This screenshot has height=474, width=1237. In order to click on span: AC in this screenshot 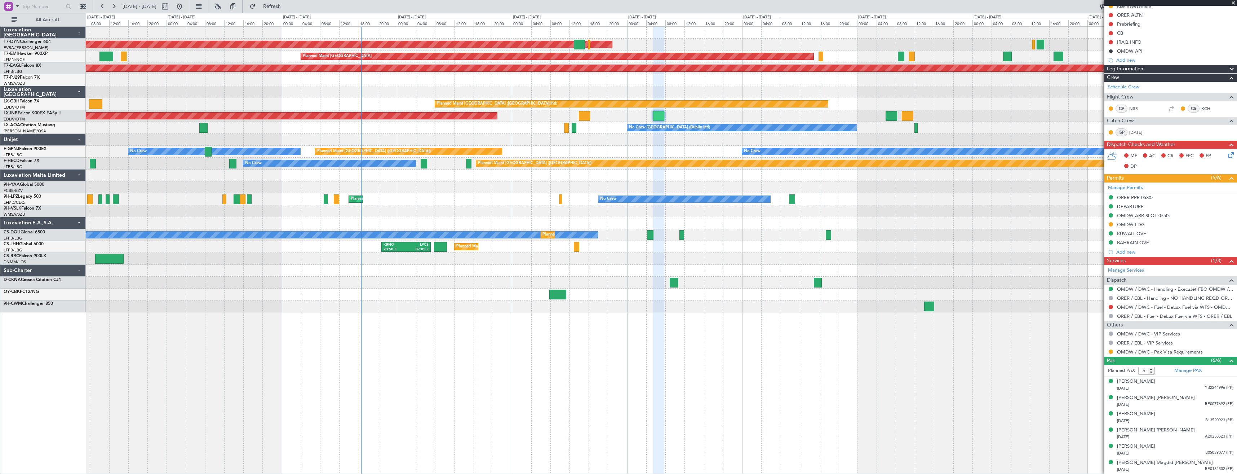, I will do `click(1152, 156)`.